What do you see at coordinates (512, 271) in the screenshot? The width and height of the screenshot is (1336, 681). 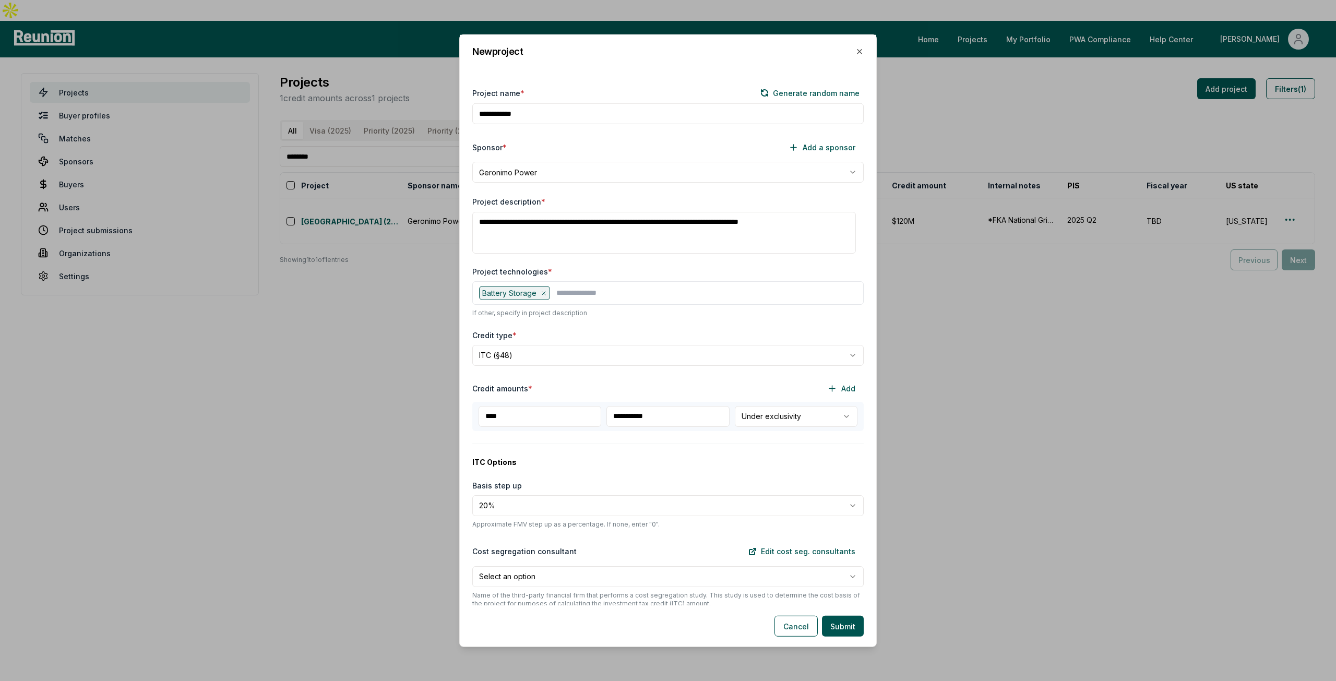 I see `label: Project technologies` at bounding box center [512, 271].